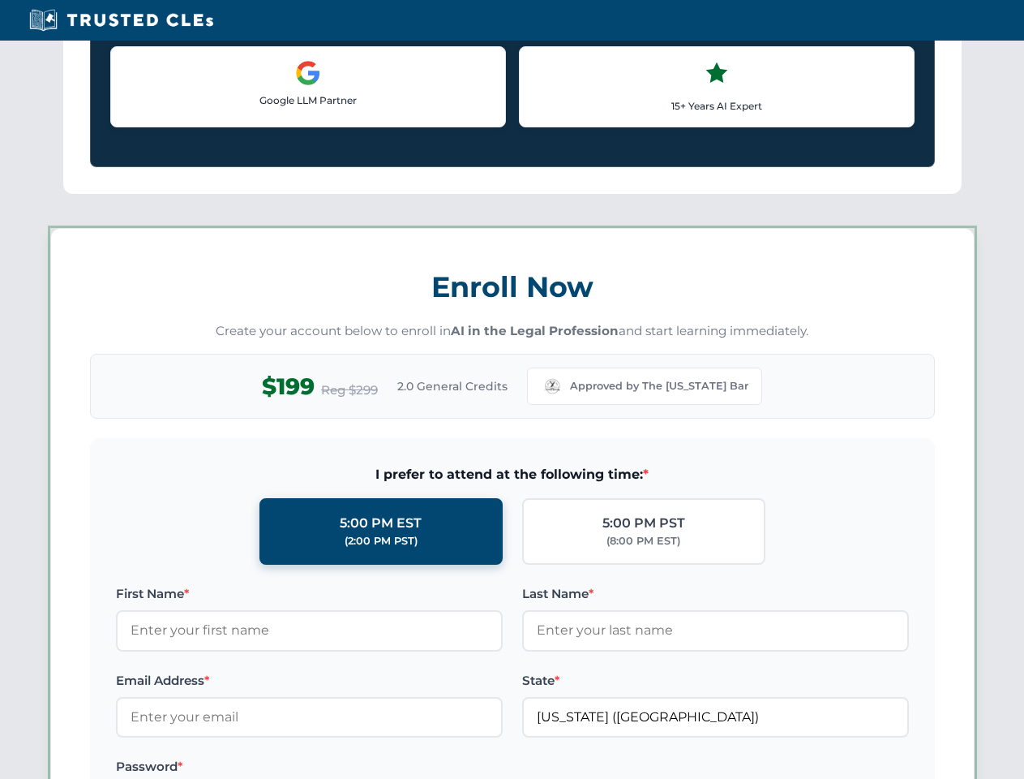  What do you see at coordinates (535, 330) in the screenshot?
I see `strong: AI in the Legal Profession` at bounding box center [535, 330].